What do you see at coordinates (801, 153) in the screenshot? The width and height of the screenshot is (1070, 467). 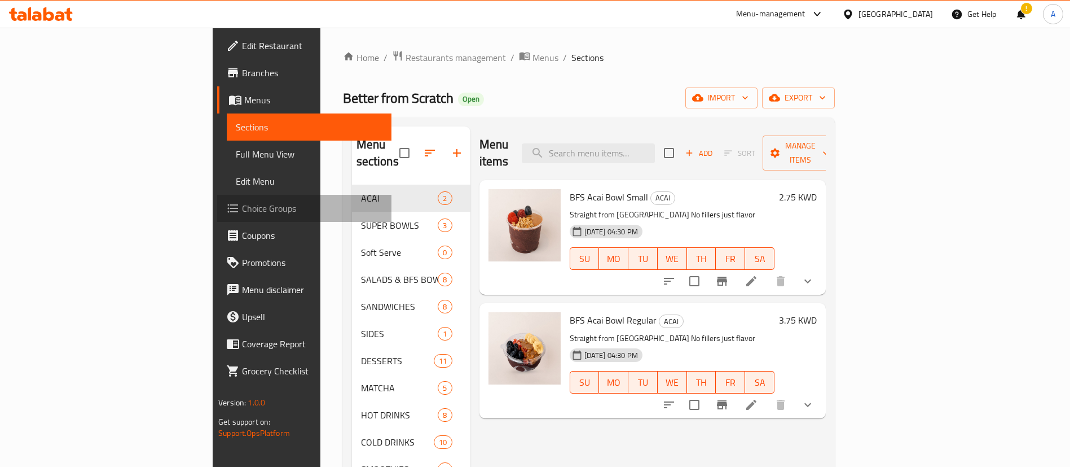 I see `button: Manage items` at bounding box center [801, 153].